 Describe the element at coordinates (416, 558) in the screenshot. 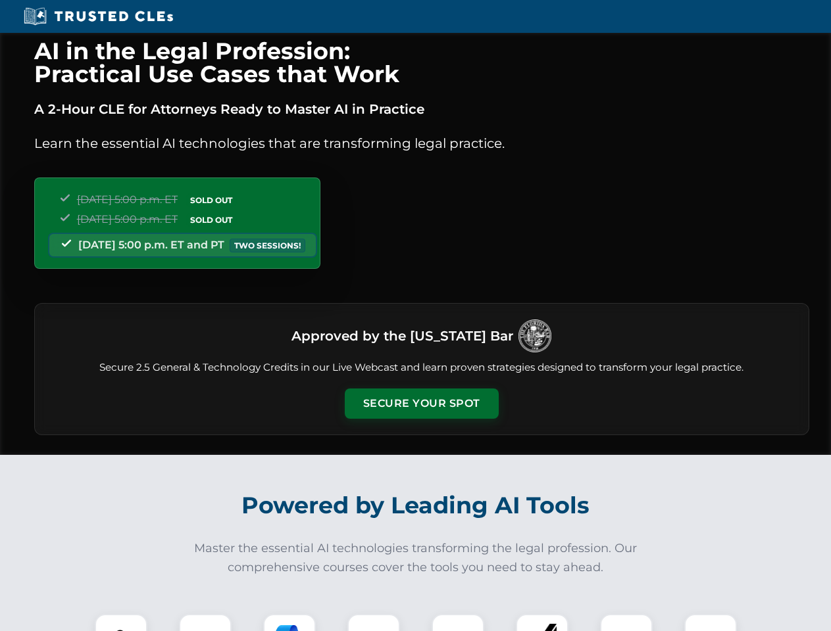

I see `p: Master the essential AI technologies transforming the legal profession. Our comprehensive courses...` at that location.